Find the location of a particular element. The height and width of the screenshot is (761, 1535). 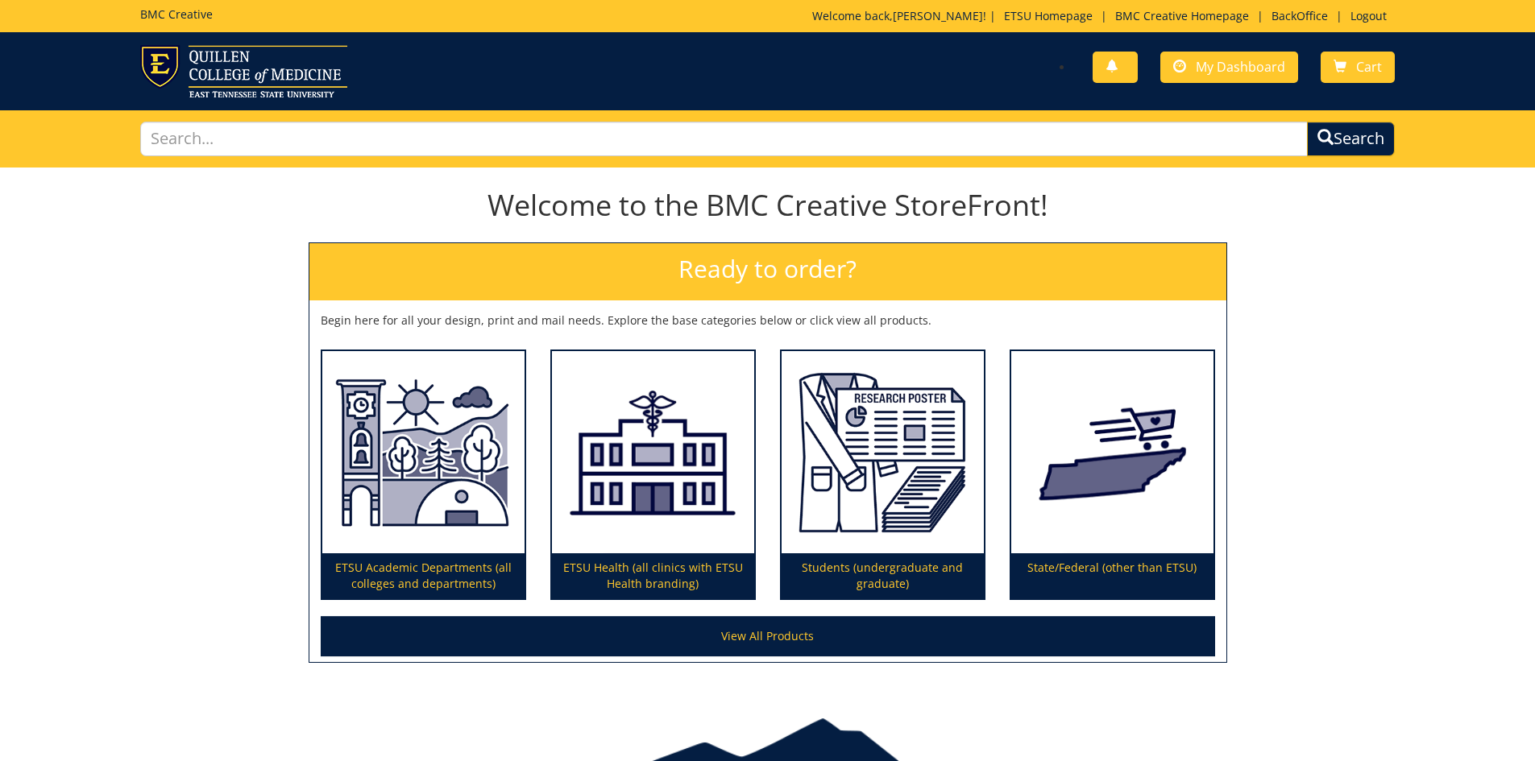

span: Cart is located at coordinates (1369, 67).